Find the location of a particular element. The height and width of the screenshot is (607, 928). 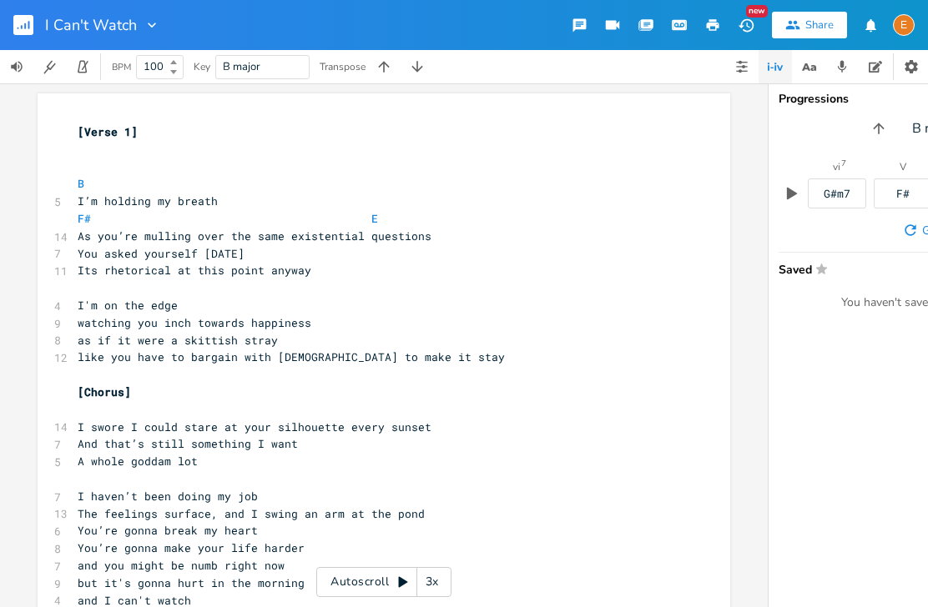

span: As you’re mulling over the same existential questions is located at coordinates (255, 236).